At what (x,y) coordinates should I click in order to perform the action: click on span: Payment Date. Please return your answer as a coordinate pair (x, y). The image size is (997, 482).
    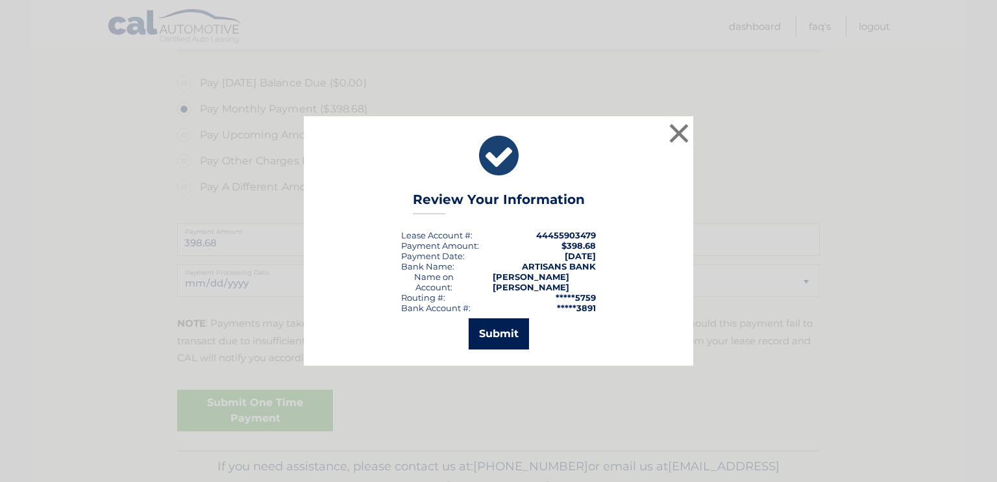
    Looking at the image, I should click on (432, 256).